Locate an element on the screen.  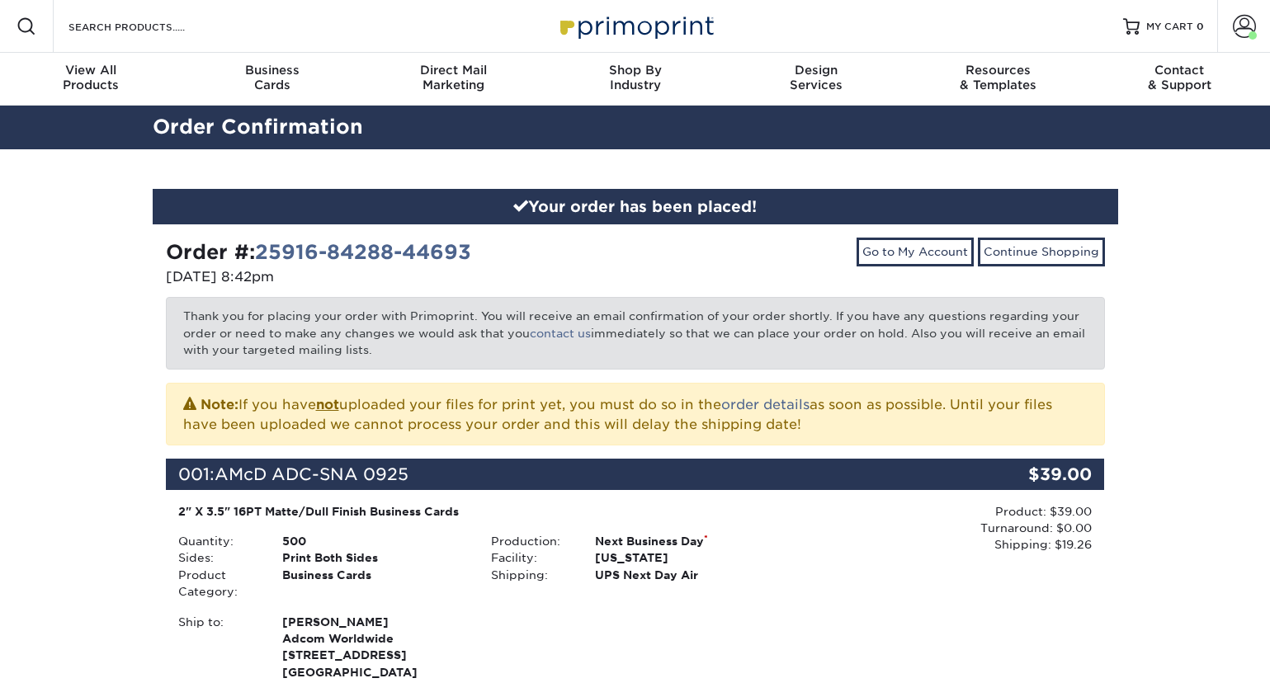
span: Business is located at coordinates (272, 70).